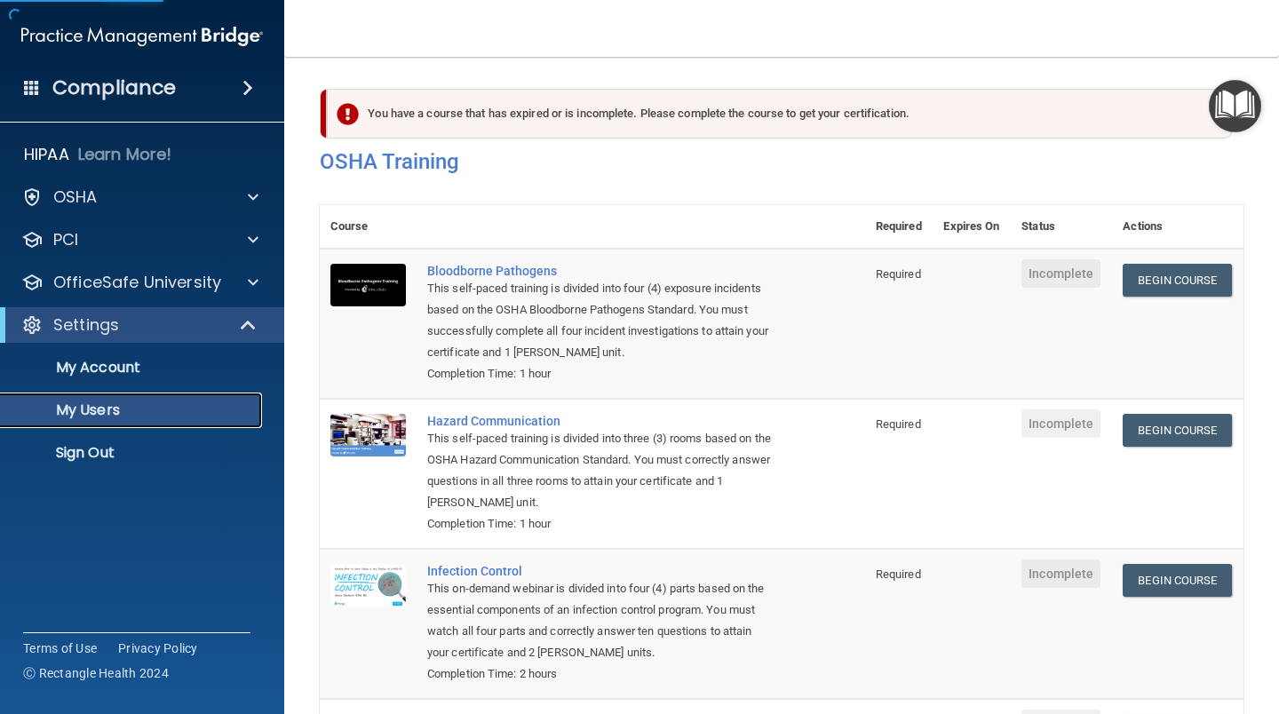 This screenshot has width=1279, height=714. I want to click on div: This self-paced training is divided into four (4) exposure incidents based on the OSHA Bloodborne..., so click(602, 321).